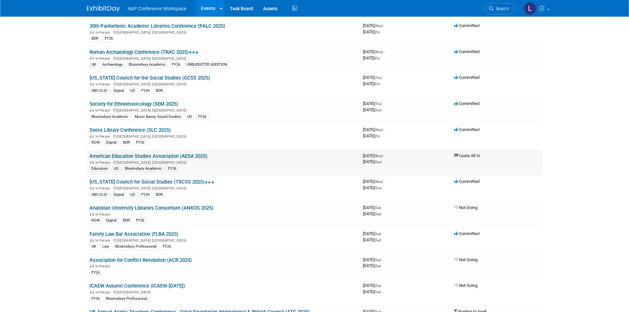  I want to click on a: Swiss Library Conference (SLC 2025), so click(130, 130).